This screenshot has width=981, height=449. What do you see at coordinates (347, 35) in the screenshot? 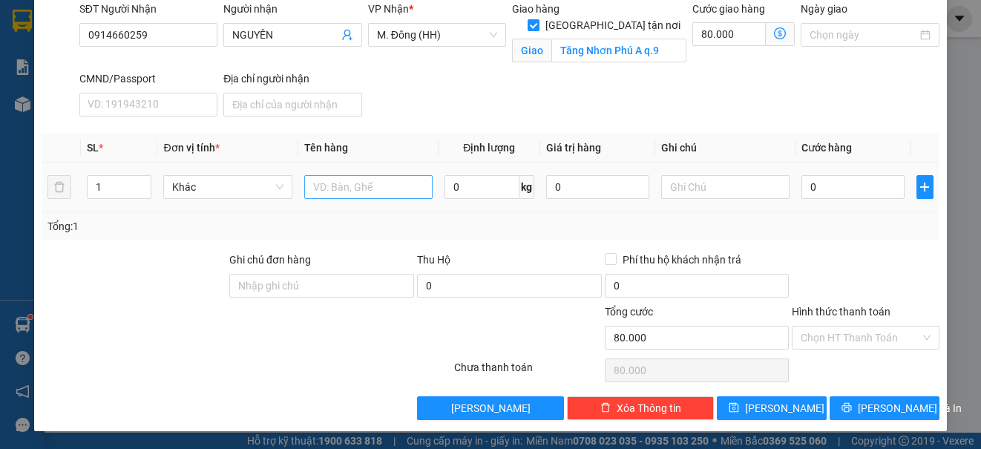
I see `span: user-add` at bounding box center [347, 35].